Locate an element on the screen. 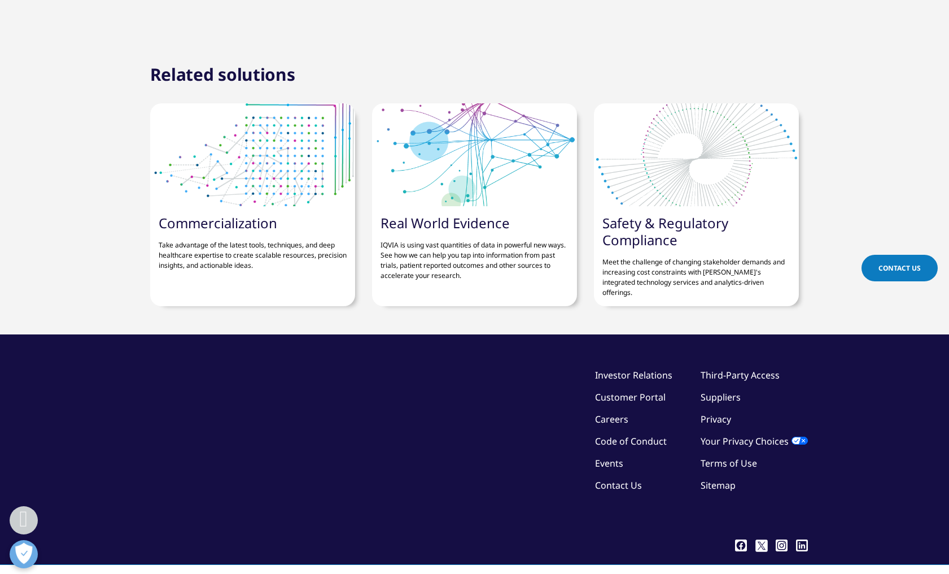  a: Commercialization is located at coordinates (218, 222).